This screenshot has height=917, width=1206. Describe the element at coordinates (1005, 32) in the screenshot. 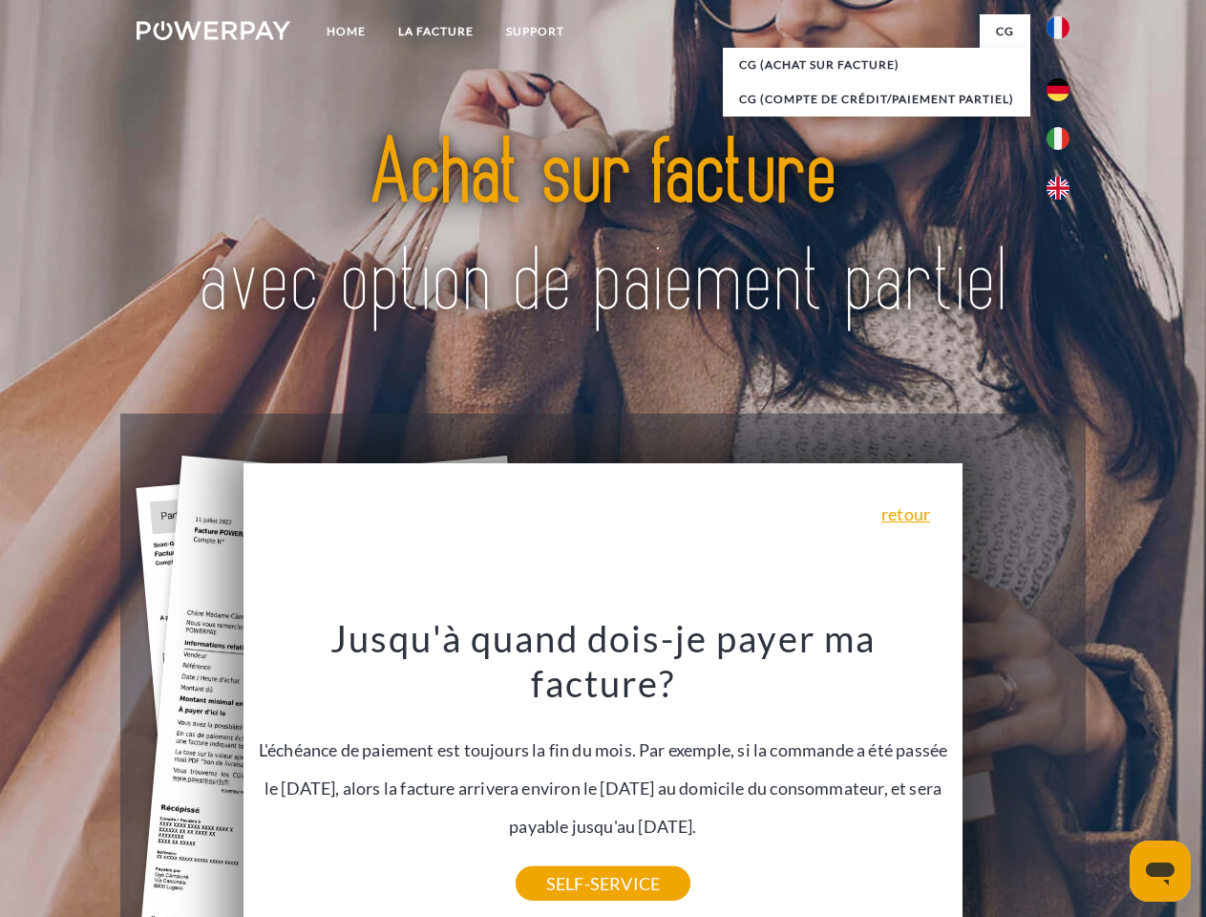

I see `a: CG` at that location.